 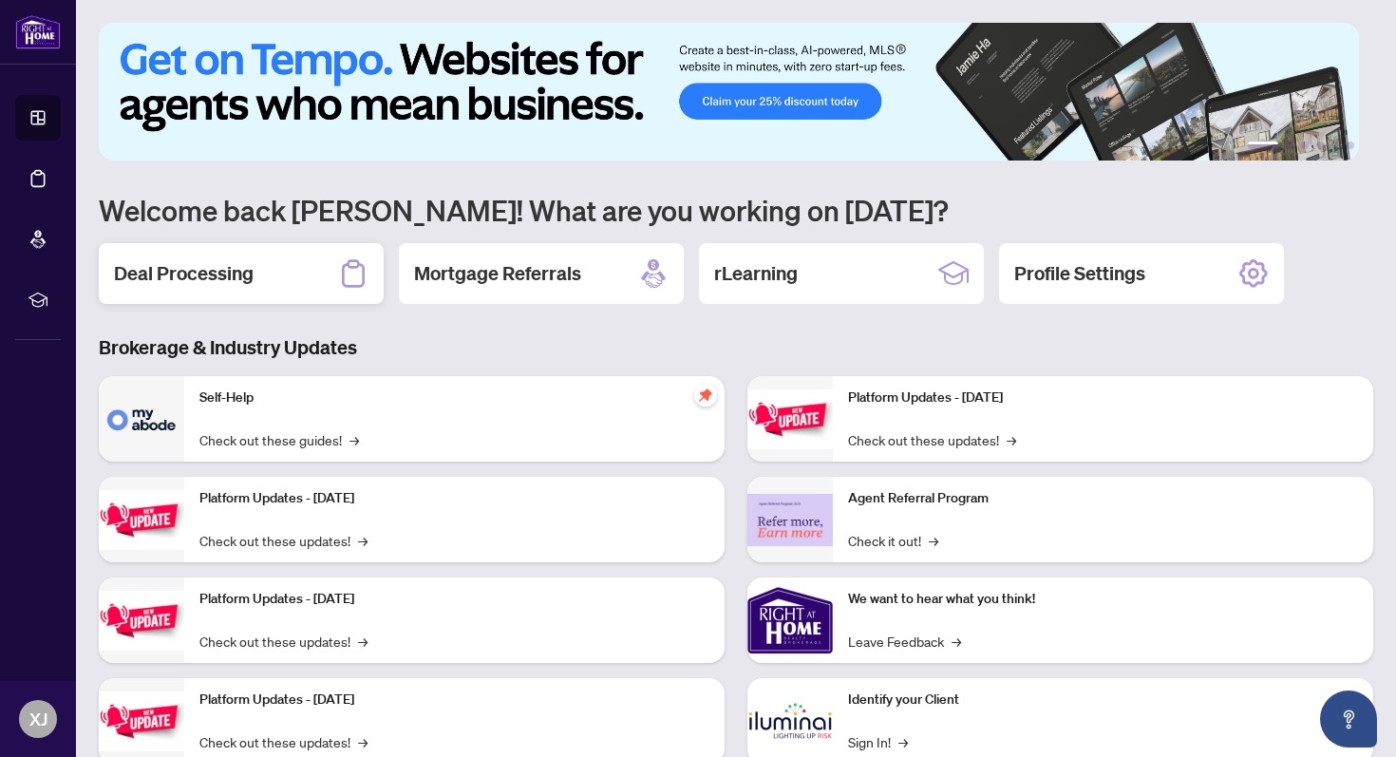 I want to click on span: pushpin, so click(x=706, y=395).